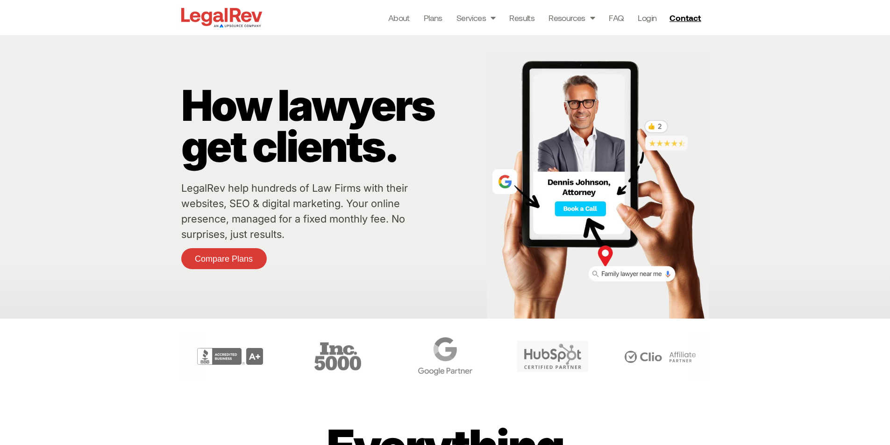  Describe the element at coordinates (476, 18) in the screenshot. I see `a: Services` at that location.